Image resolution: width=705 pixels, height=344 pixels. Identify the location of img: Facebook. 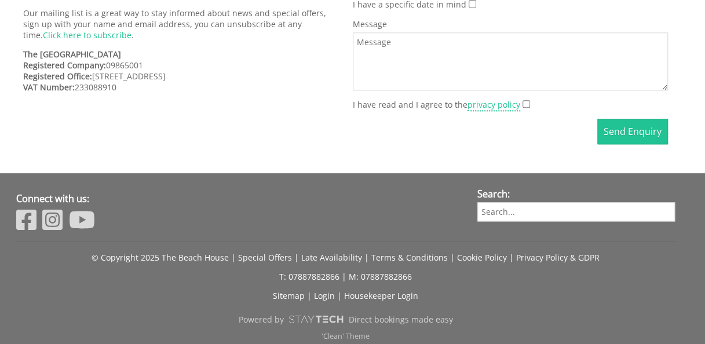
(26, 220).